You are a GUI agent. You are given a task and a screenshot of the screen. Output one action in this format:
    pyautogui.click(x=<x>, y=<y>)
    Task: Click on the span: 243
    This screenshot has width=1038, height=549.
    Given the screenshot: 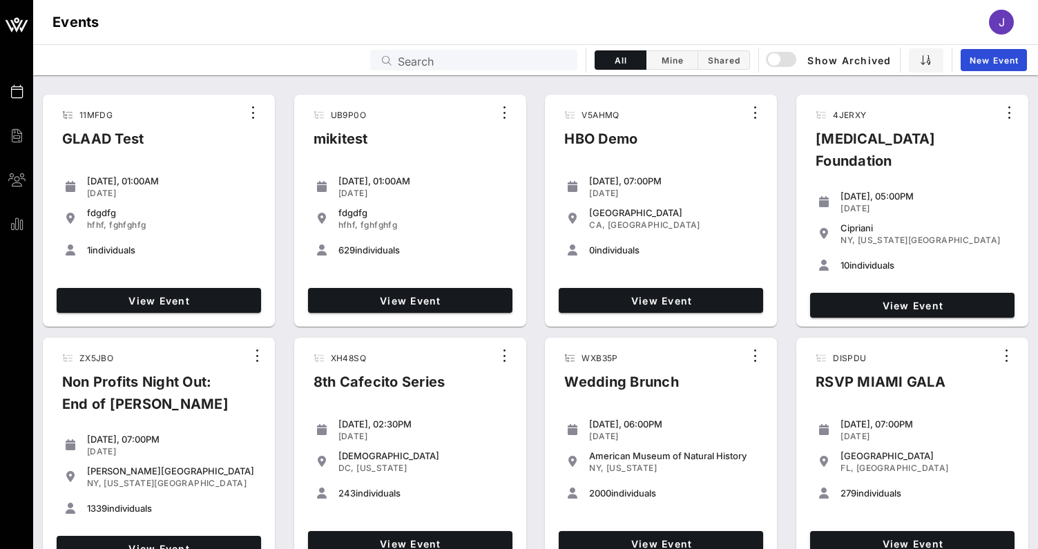 What is the action you would take?
    pyautogui.click(x=347, y=493)
    